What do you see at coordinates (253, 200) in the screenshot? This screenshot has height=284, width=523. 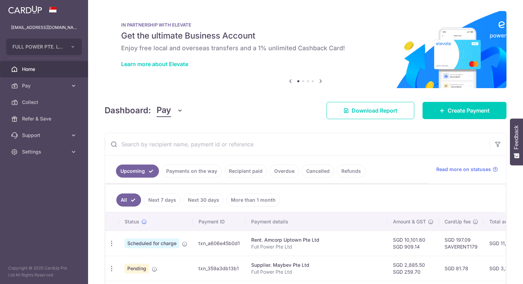 I see `a: More than 1 month` at bounding box center [253, 200].